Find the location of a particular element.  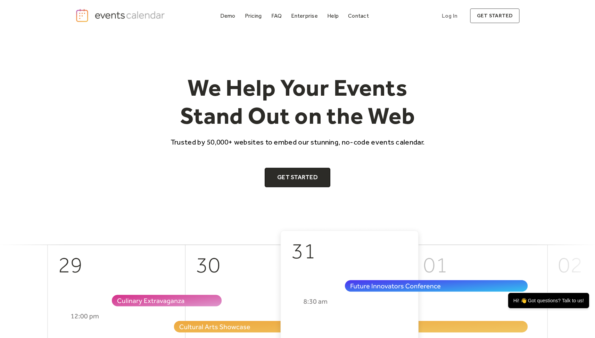

div: Contact is located at coordinates (358, 16).